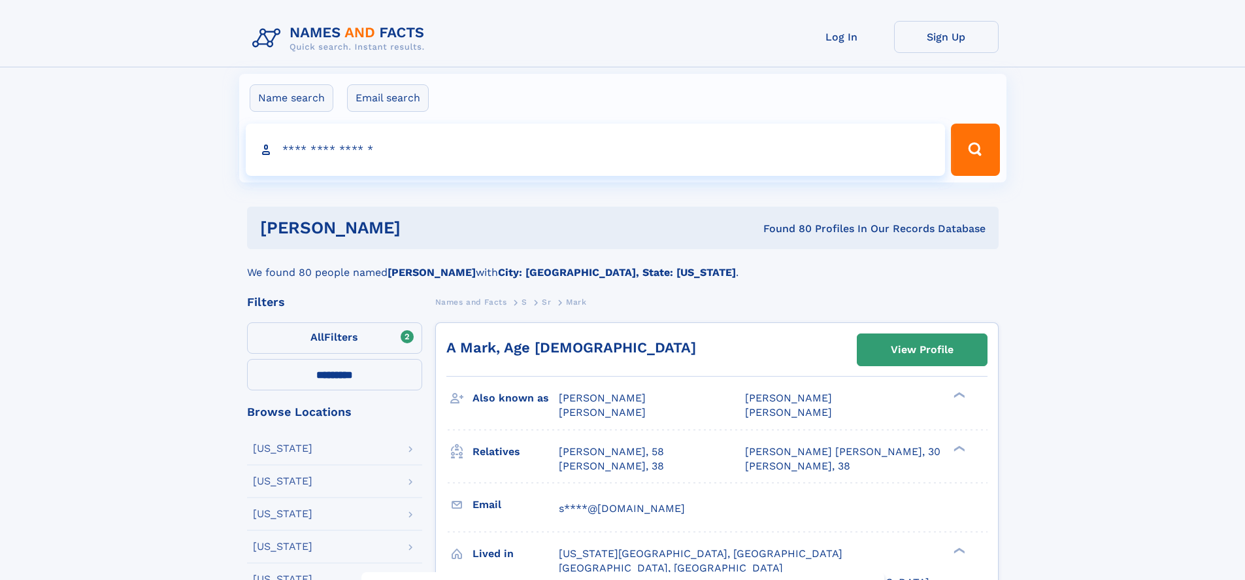 The height and width of the screenshot is (580, 1245). I want to click on h3: Email, so click(515, 504).